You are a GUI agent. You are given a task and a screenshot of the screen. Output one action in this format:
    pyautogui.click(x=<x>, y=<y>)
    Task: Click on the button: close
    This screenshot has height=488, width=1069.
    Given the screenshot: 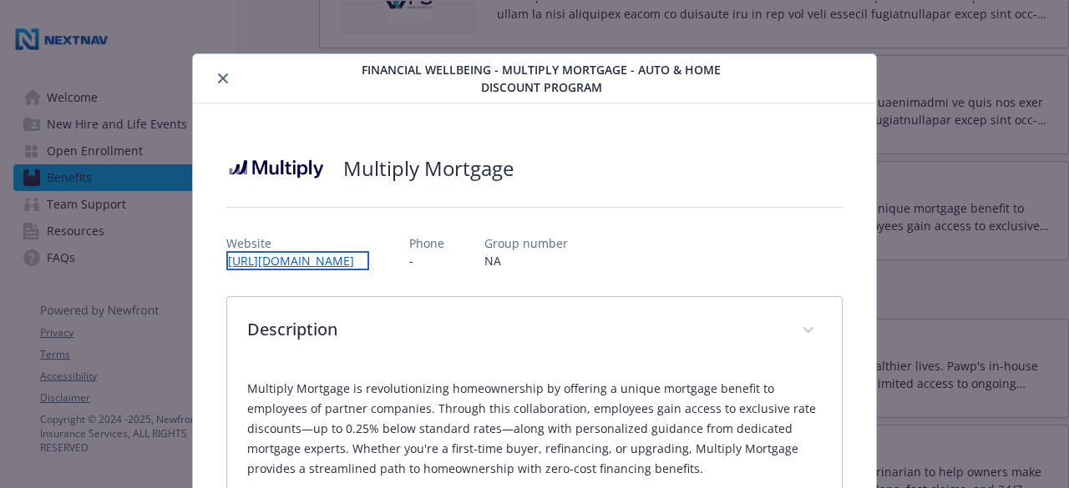 What is the action you would take?
    pyautogui.click(x=223, y=78)
    